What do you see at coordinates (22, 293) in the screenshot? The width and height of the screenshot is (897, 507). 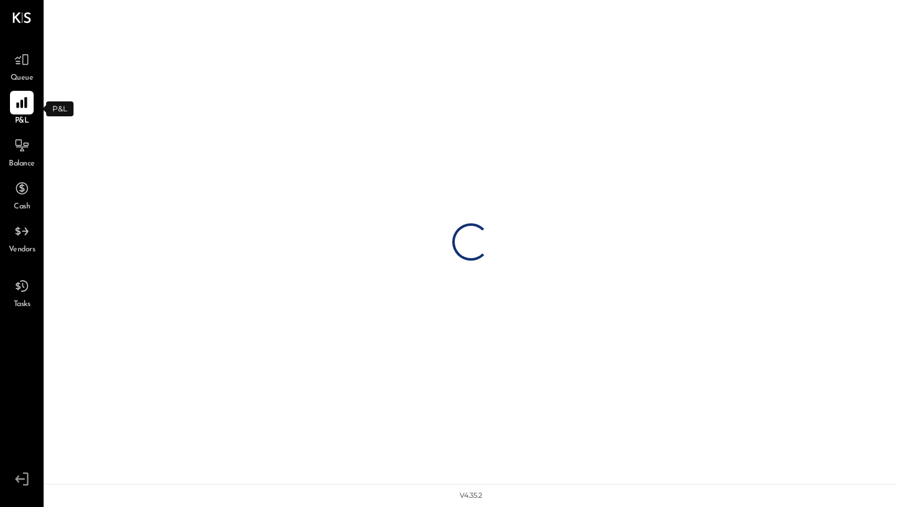 I see `a: Tasks` at bounding box center [22, 293].